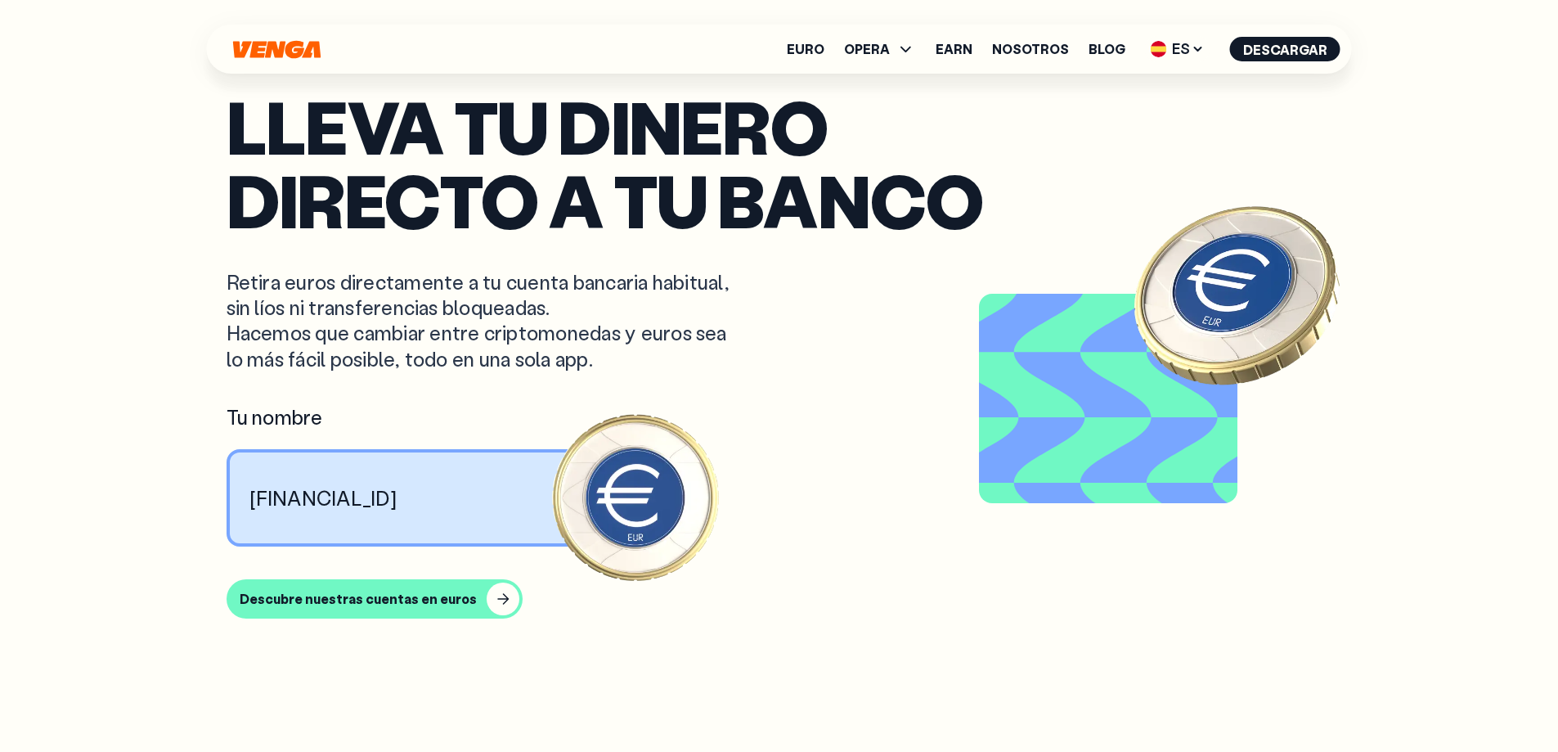  I want to click on span: ES, so click(1178, 49).